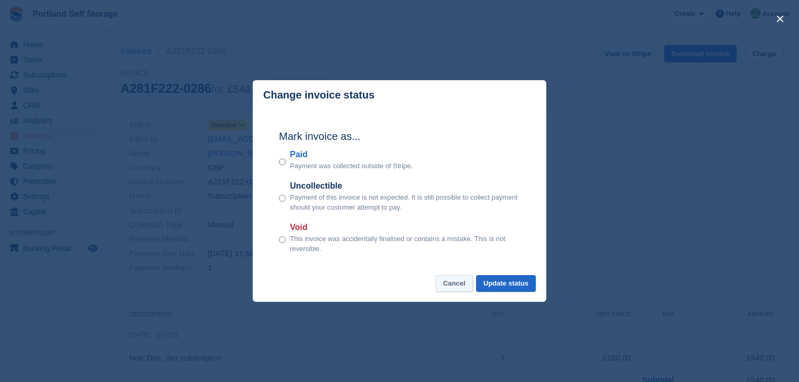 Image resolution: width=799 pixels, height=382 pixels. What do you see at coordinates (405, 202) in the screenshot?
I see `p: Payment of this invoice is not expected. It is still possible to collect payment should your cust...` at bounding box center [405, 202].